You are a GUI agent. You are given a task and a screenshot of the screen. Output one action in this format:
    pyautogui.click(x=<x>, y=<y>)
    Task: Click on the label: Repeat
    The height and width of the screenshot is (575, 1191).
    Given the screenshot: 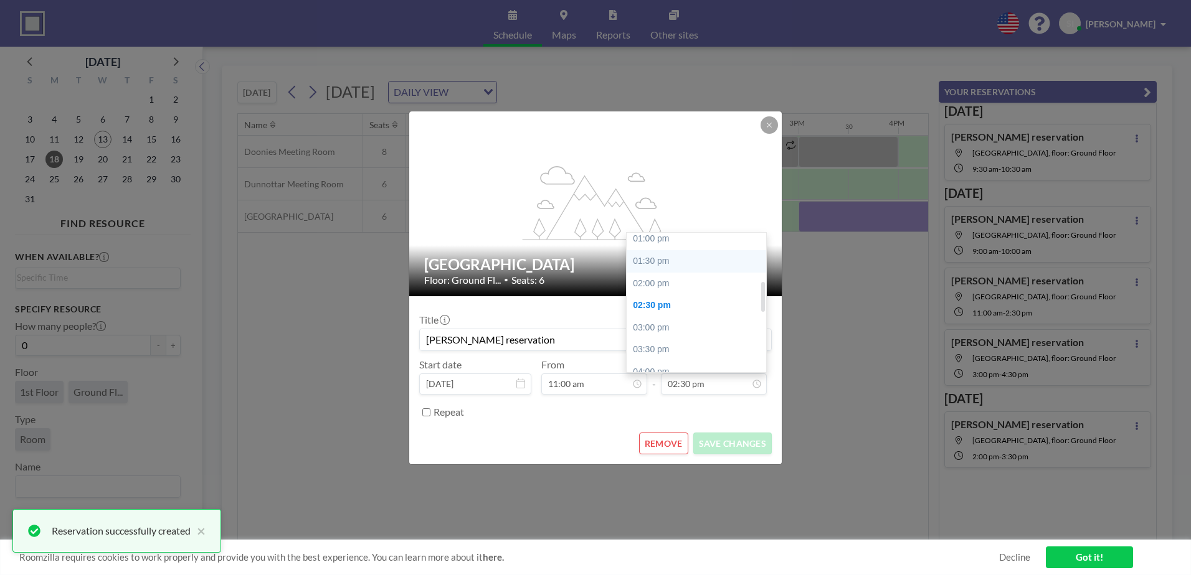 What is the action you would take?
    pyautogui.click(x=448, y=412)
    